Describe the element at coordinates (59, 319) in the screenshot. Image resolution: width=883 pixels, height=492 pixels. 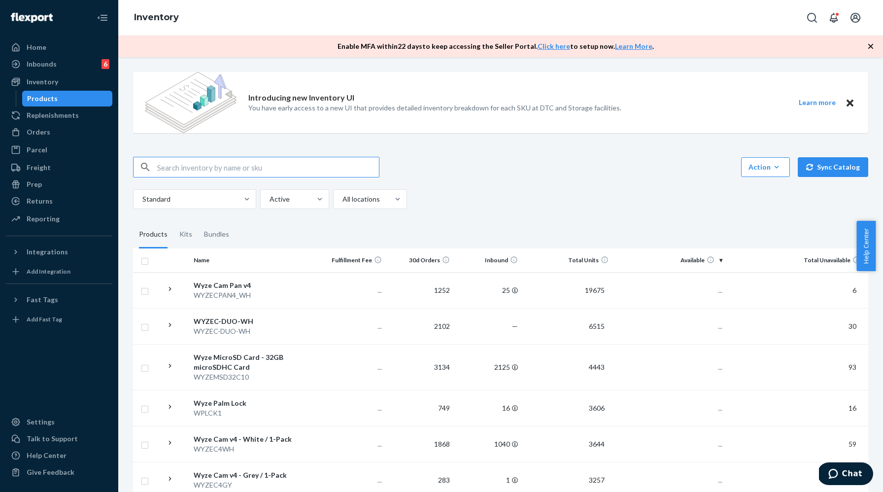
I see `a: Add Fast Tag` at that location.